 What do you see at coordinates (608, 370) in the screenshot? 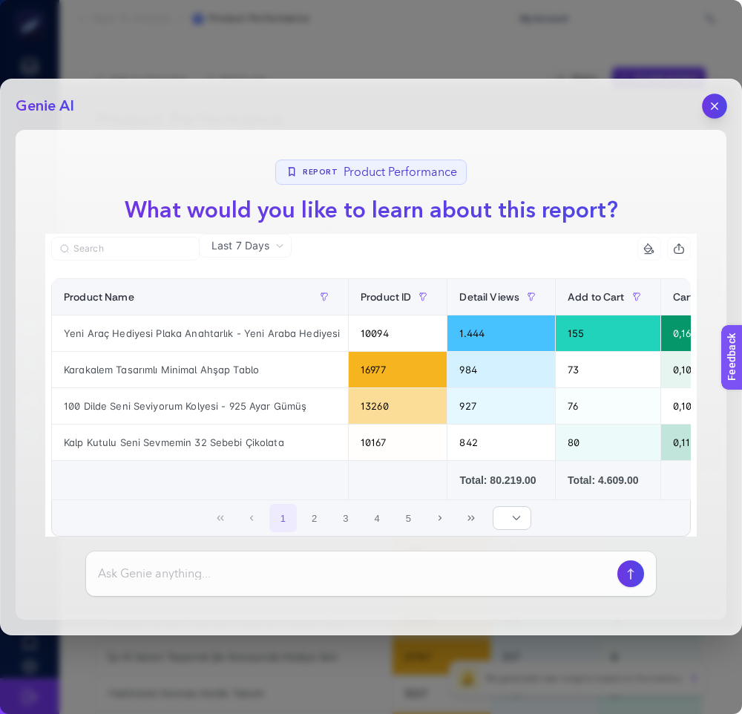
I see `div: 73` at bounding box center [608, 370].